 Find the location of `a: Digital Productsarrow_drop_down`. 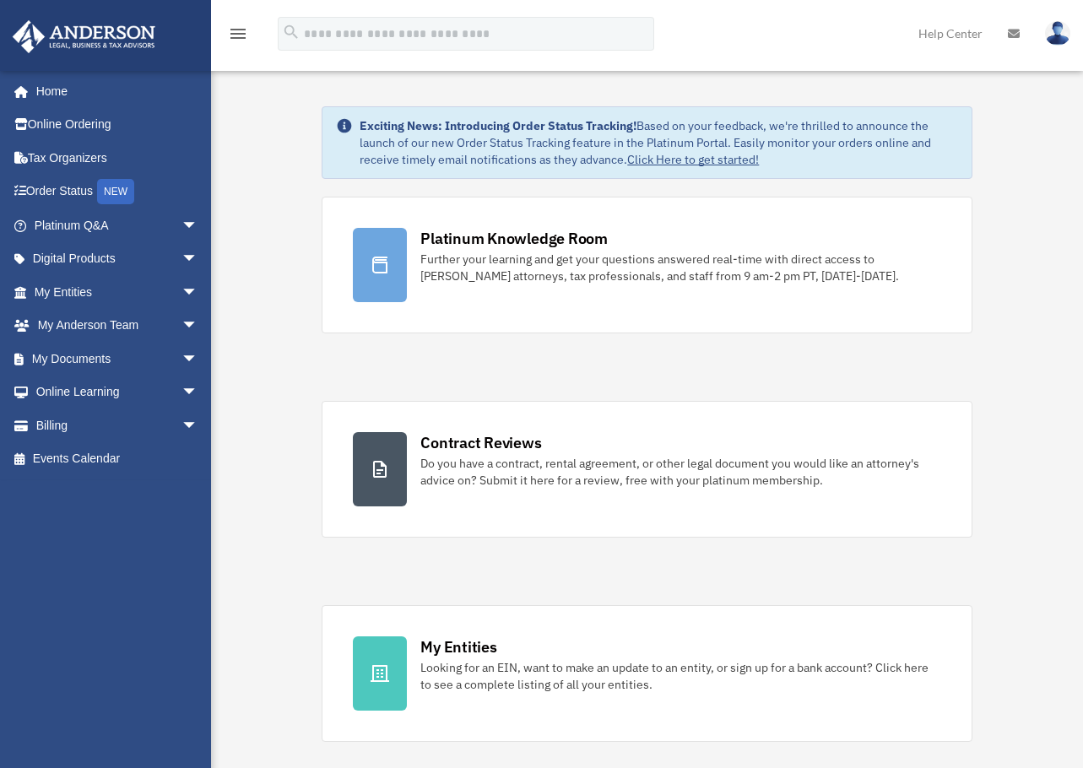

a: Digital Productsarrow_drop_down is located at coordinates (117, 259).